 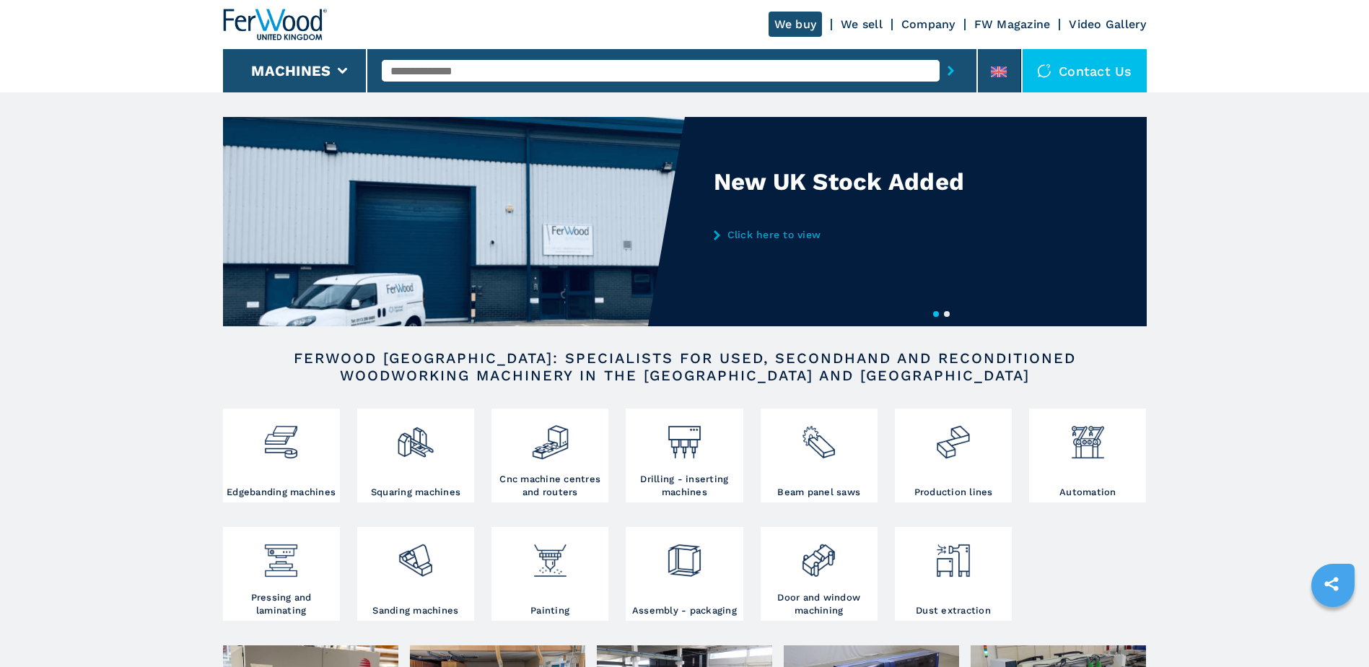 What do you see at coordinates (684, 555) in the screenshot?
I see `img: montaggio_imballaggio_2.png` at bounding box center [684, 555].